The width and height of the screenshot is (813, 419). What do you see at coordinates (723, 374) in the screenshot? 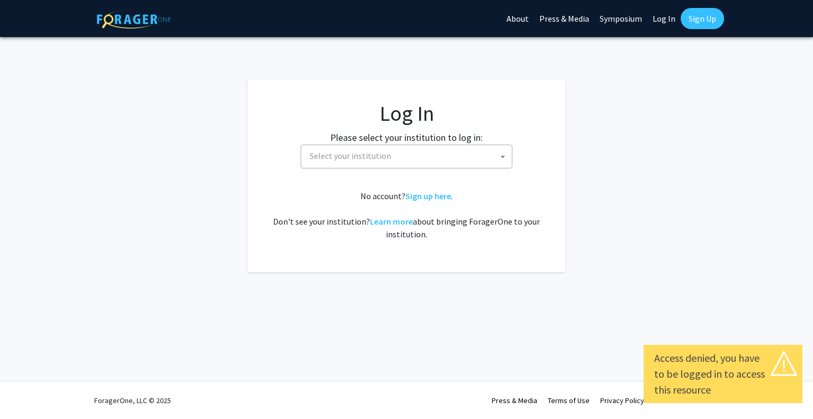
I see `div: Access denied, you have to be logged in to access this resource` at bounding box center [723, 374].